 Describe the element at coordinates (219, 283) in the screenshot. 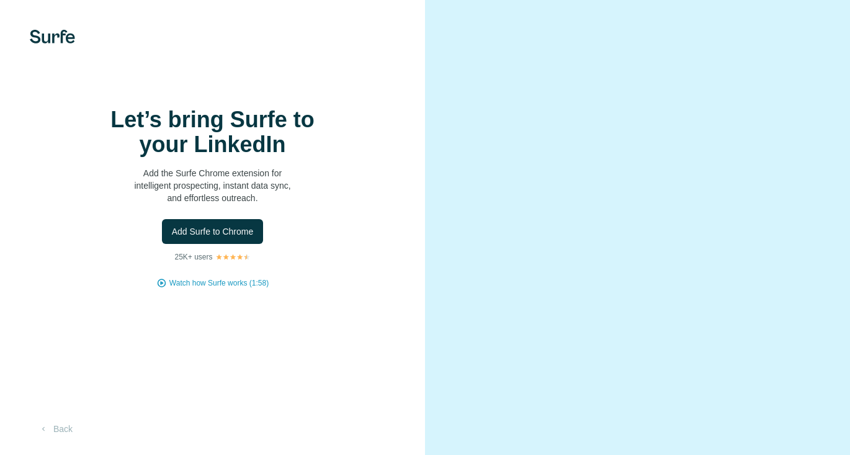

I see `span: Watch how Surfe works (1:58)` at that location.